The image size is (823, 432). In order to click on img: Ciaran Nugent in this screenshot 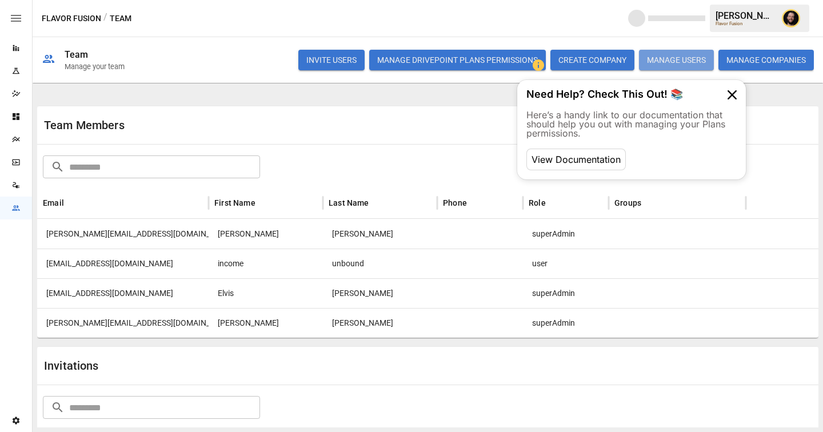, I will do `click(791, 18)`.